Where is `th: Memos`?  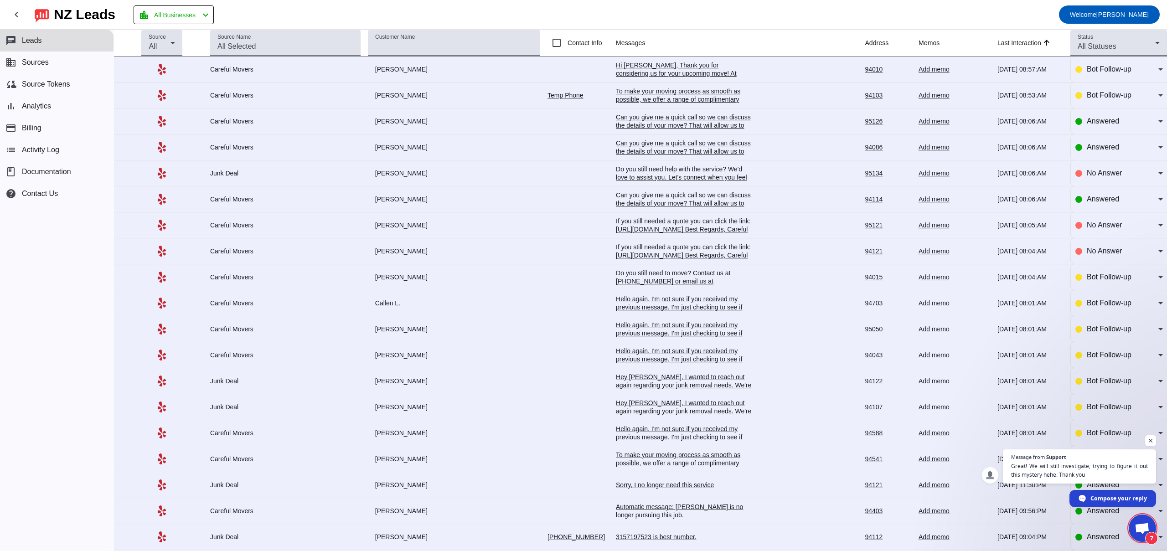
th: Memos is located at coordinates (958, 43).